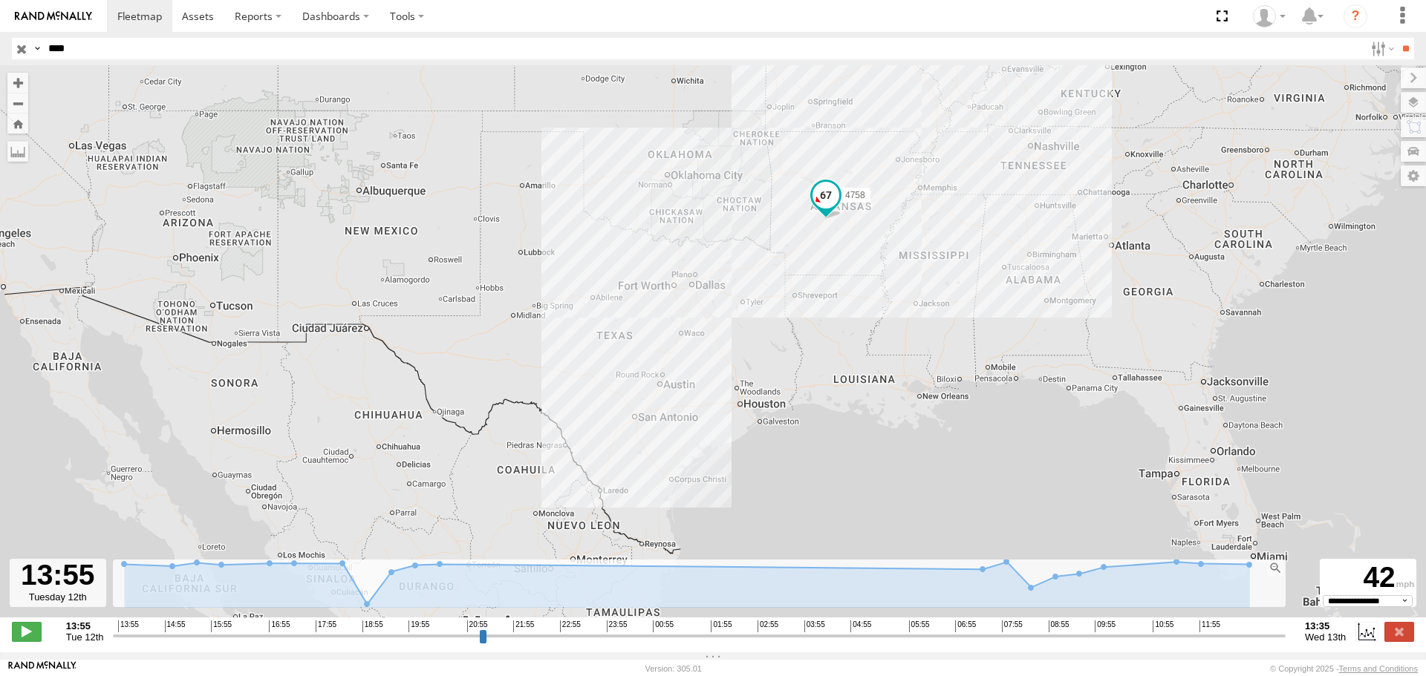 This screenshot has height=676, width=1426. Describe the element at coordinates (128, 627) in the screenshot. I see `span: 13:55` at that location.